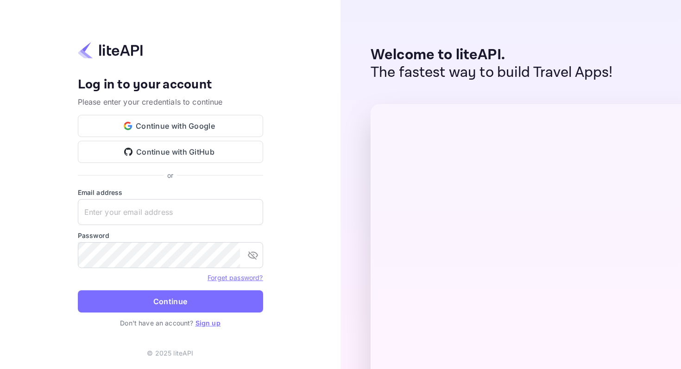 The width and height of the screenshot is (681, 369). I want to click on p: Welcome to liteAPI., so click(492, 55).